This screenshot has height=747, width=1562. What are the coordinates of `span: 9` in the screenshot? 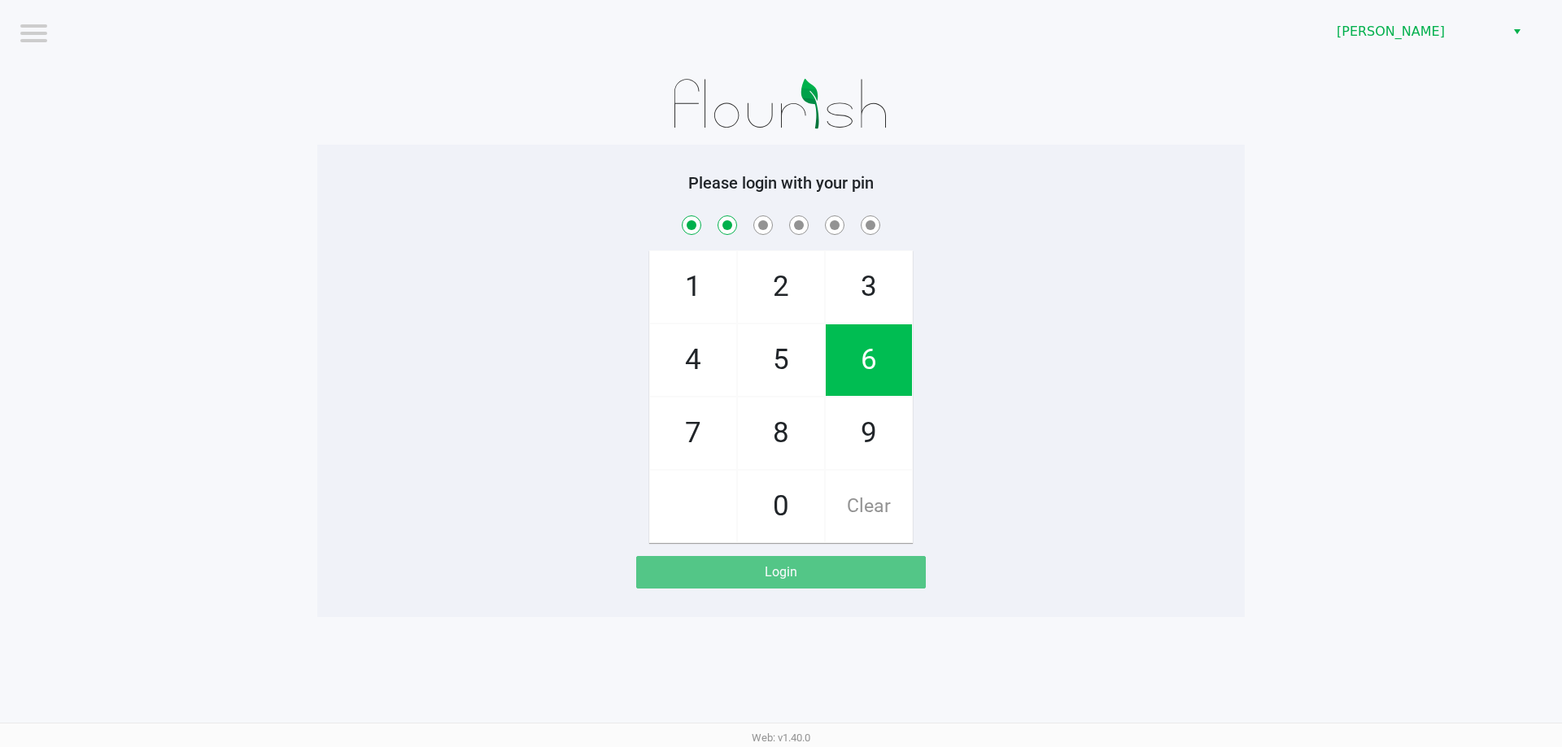 It's located at (869, 434).